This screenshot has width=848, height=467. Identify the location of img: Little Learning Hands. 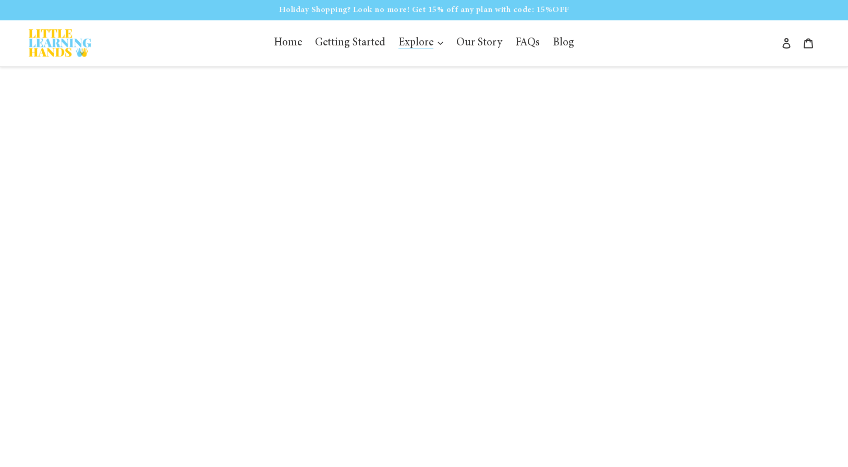
(60, 43).